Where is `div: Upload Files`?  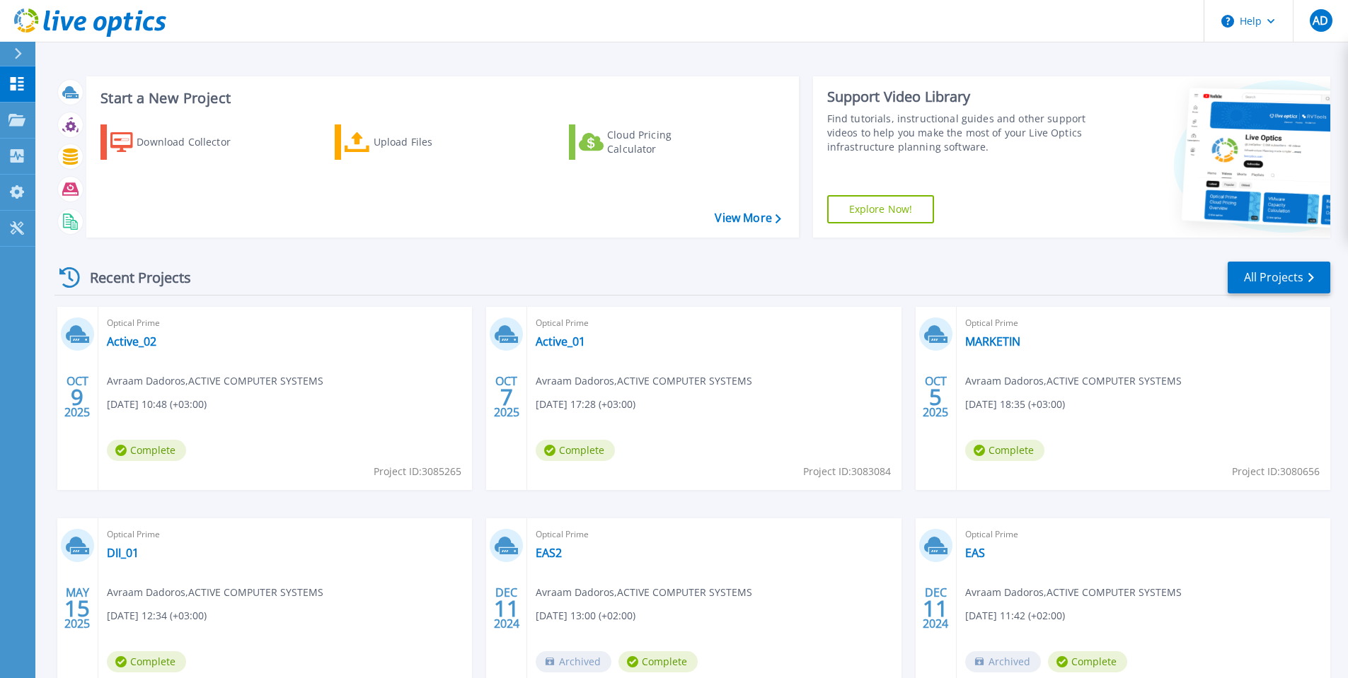 div: Upload Files is located at coordinates (430, 142).